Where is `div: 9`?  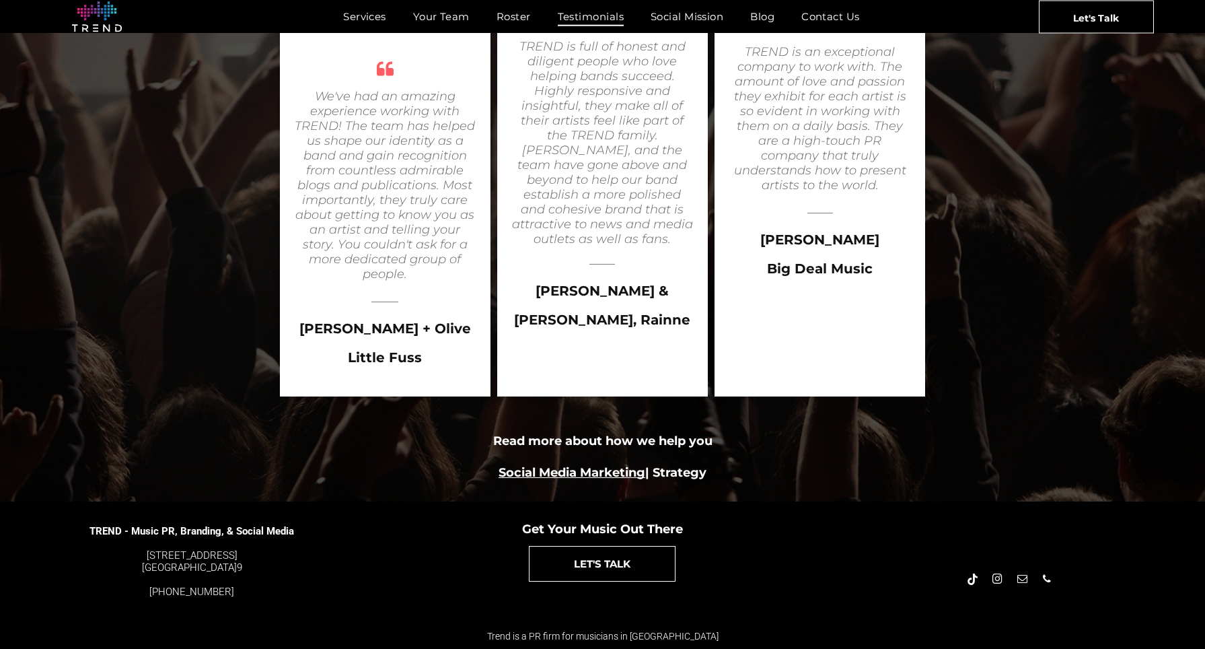 div: 9 is located at coordinates (192, 561).